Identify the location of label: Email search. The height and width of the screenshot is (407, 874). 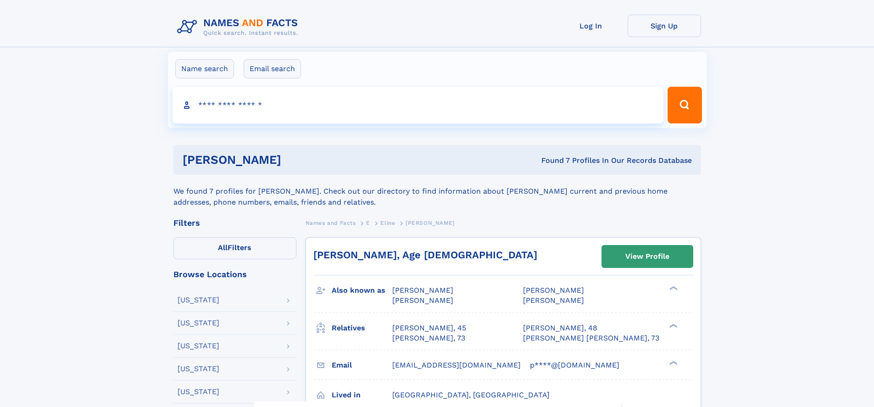
(272, 69).